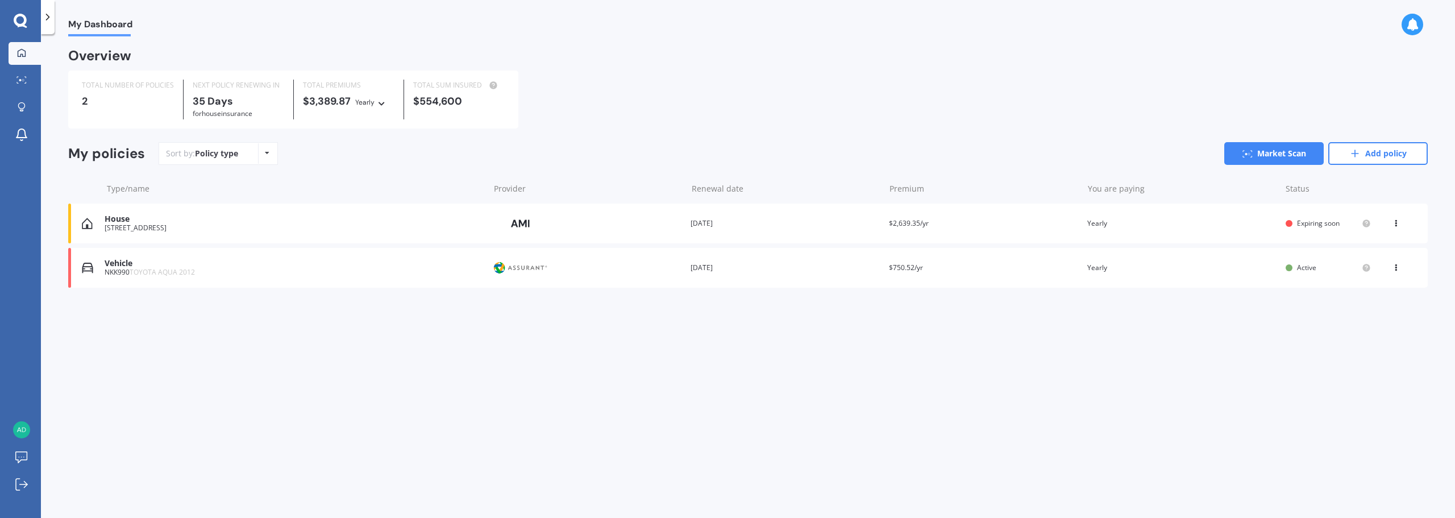 The image size is (1455, 518). What do you see at coordinates (238, 85) in the screenshot?
I see `div: NEXT POLICY RENEWING IN` at bounding box center [238, 85].